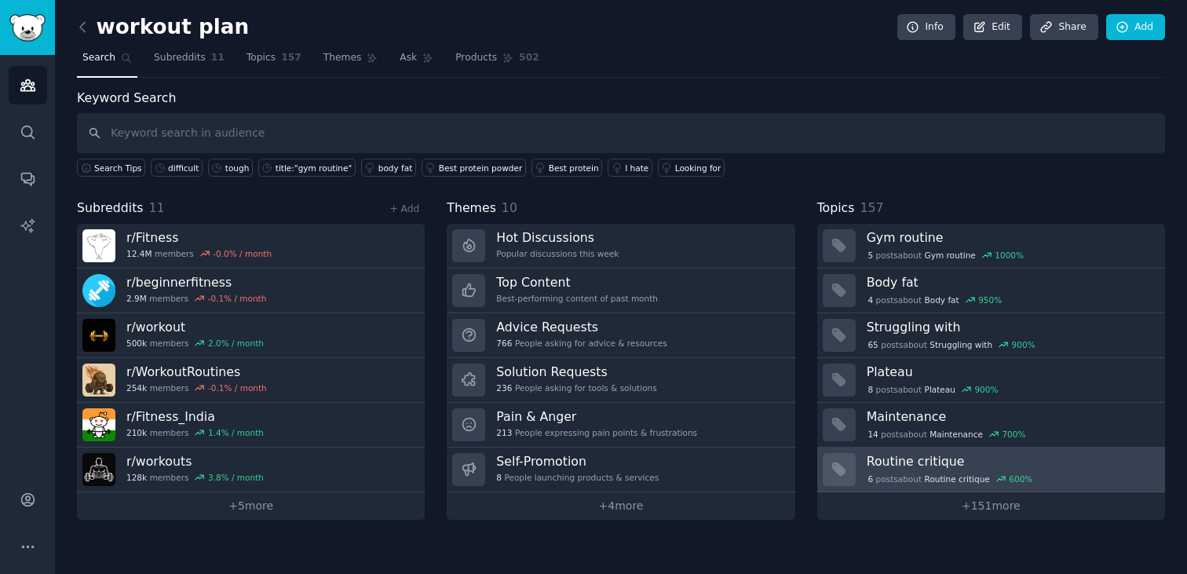 This screenshot has height=574, width=1187. What do you see at coordinates (629, 167) in the screenshot?
I see `a: I hate` at bounding box center [629, 167].